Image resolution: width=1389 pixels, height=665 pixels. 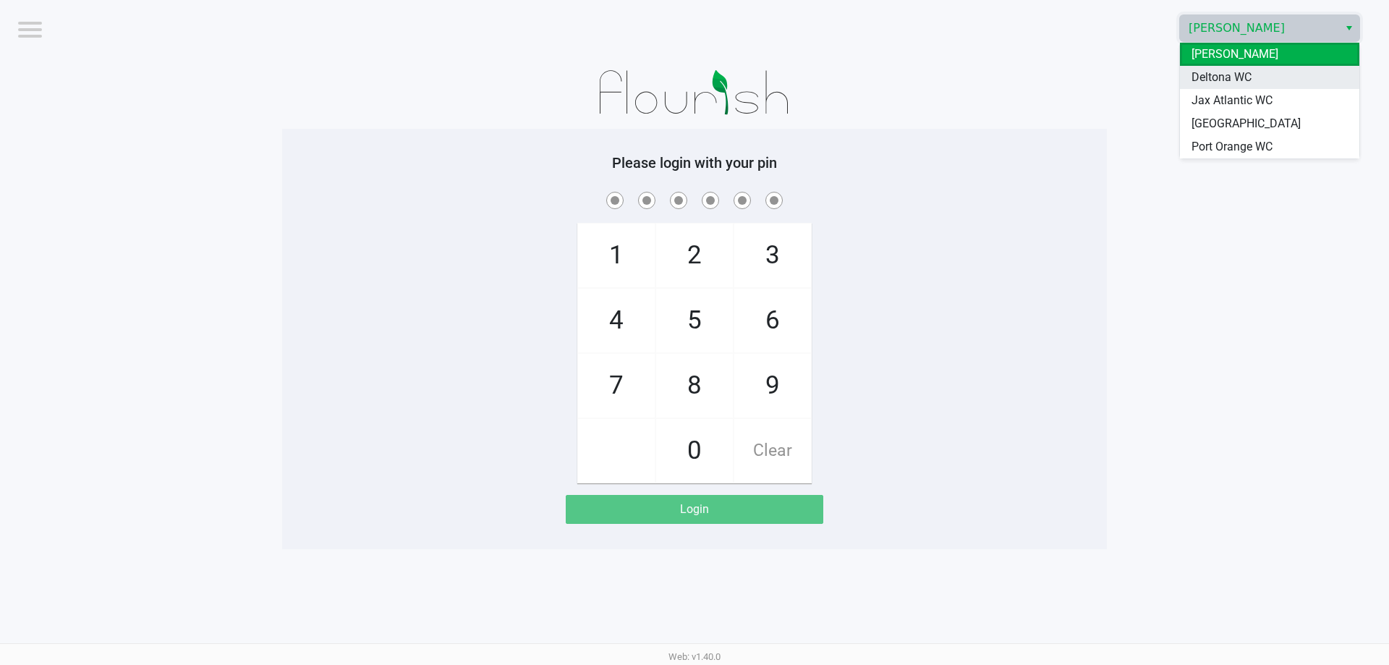 I want to click on span: Clear, so click(x=772, y=451).